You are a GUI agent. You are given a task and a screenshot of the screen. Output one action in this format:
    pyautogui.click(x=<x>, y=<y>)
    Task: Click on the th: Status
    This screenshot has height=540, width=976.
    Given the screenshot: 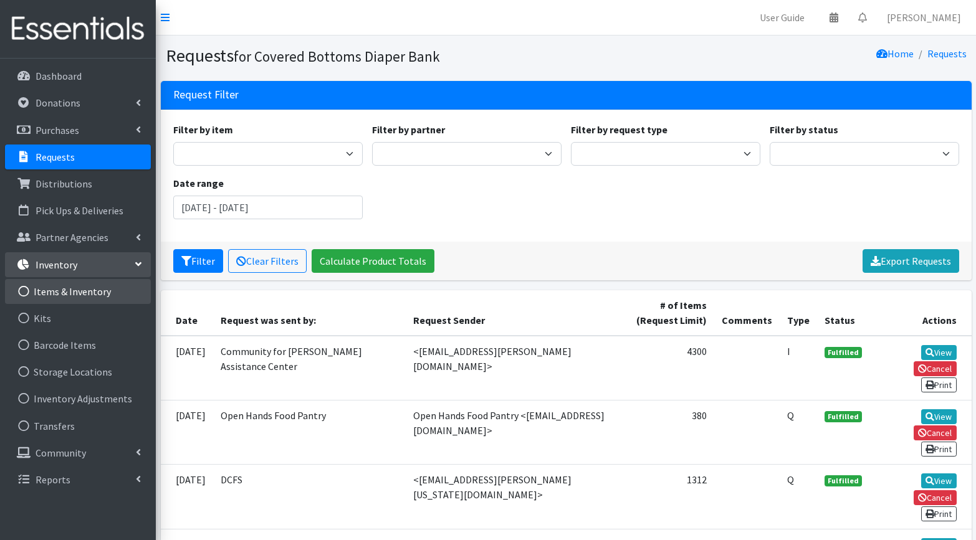 What is the action you would take?
    pyautogui.click(x=843, y=313)
    